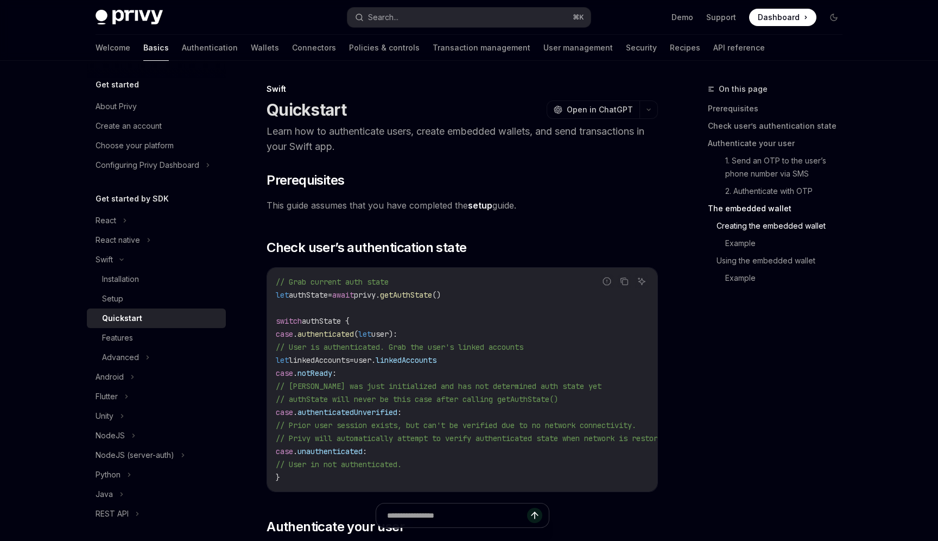 The height and width of the screenshot is (541, 938). Describe the element at coordinates (116, 106) in the screenshot. I see `div: About Privy` at that location.